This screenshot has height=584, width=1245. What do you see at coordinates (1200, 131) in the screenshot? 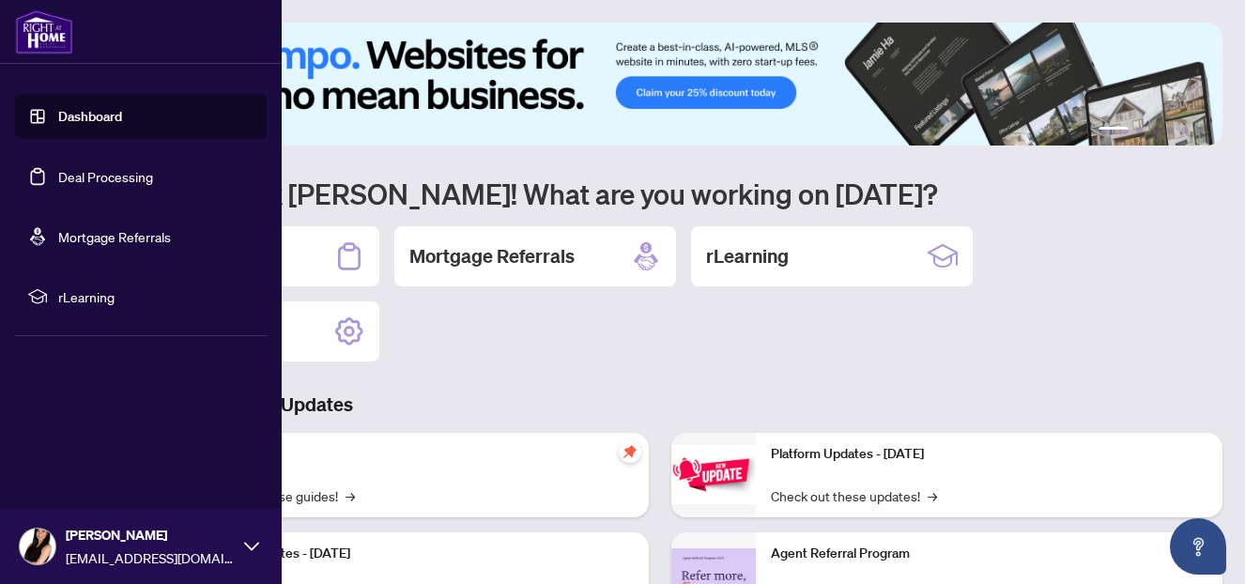
I see `button: 6` at bounding box center [1200, 131].